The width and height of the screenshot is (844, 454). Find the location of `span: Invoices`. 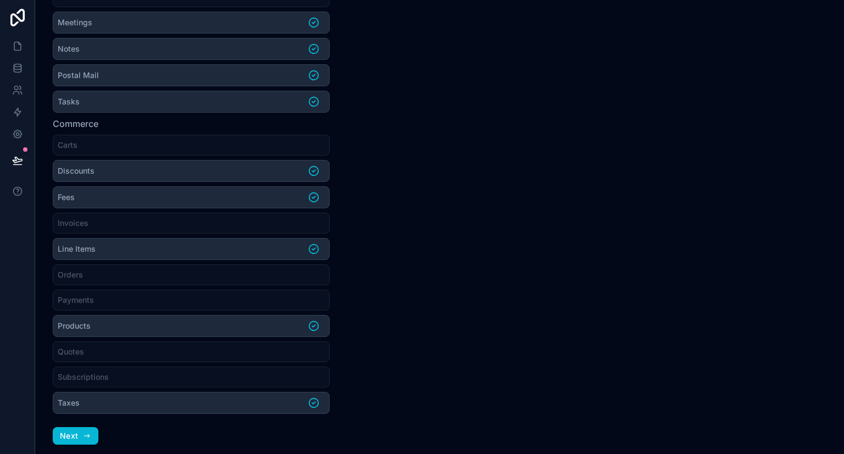

span: Invoices is located at coordinates (73, 223).